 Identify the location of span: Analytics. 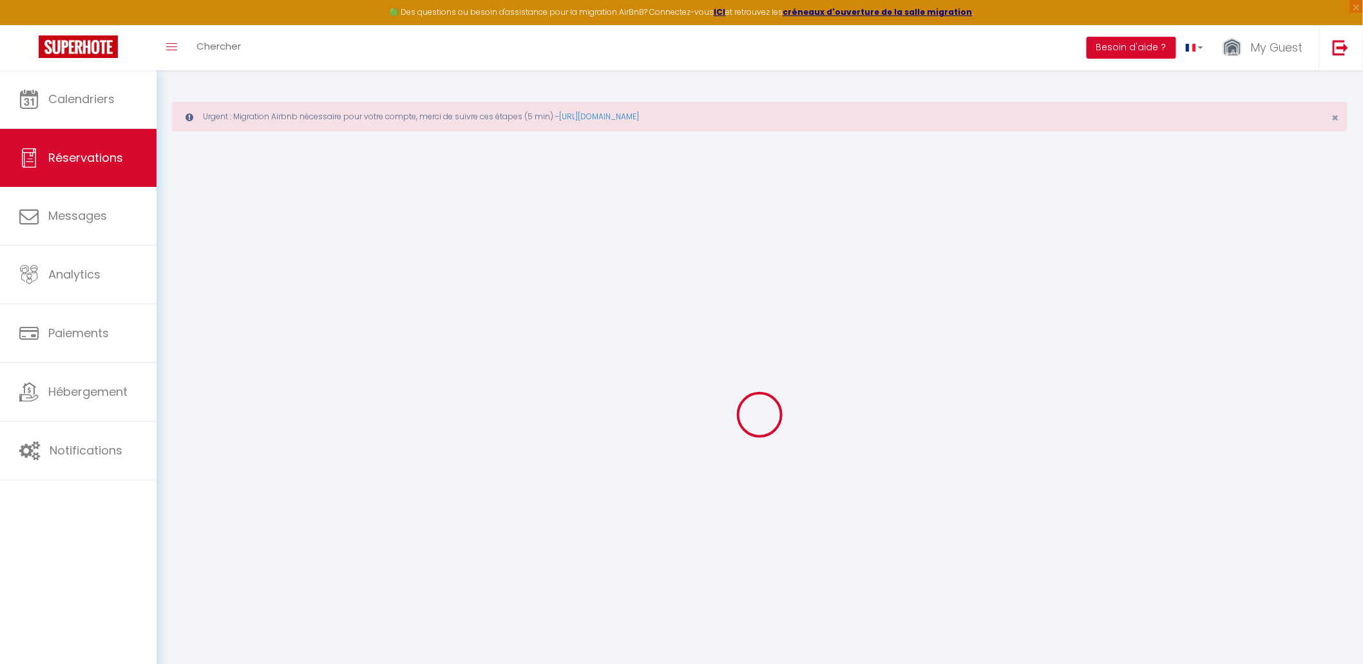
(74, 274).